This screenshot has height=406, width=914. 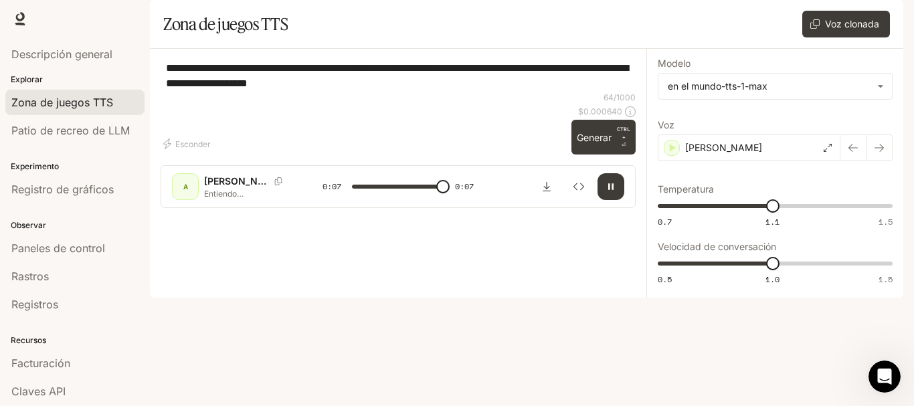 I want to click on font: Generar, so click(x=594, y=137).